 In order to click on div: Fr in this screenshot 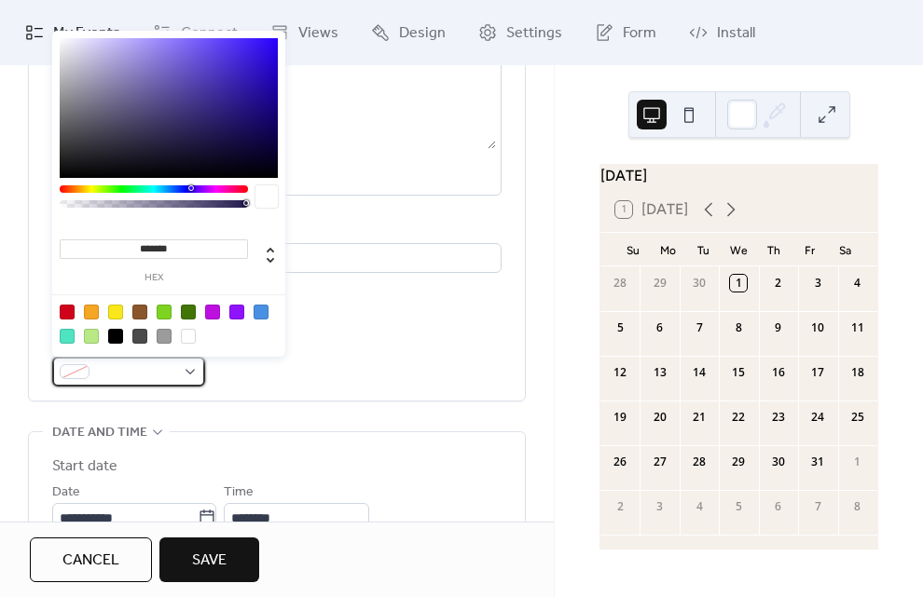, I will do `click(809, 250)`.